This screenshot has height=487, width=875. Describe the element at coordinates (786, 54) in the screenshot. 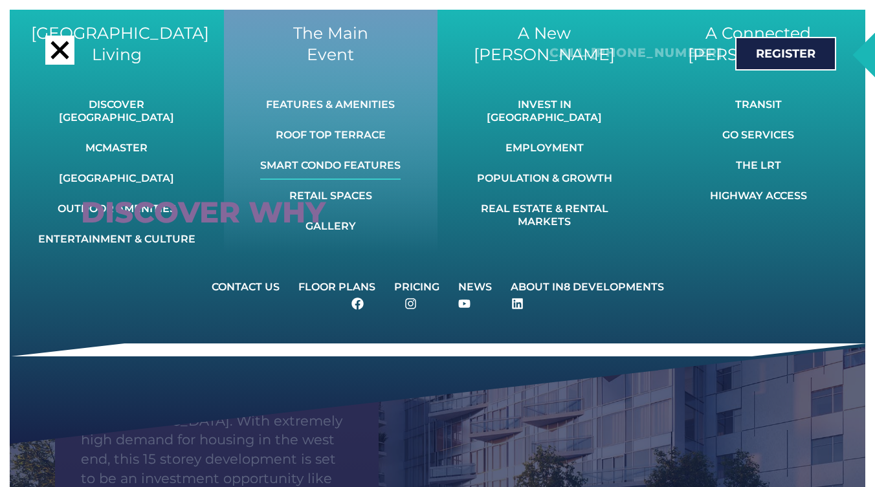

I see `a: Register` at that location.